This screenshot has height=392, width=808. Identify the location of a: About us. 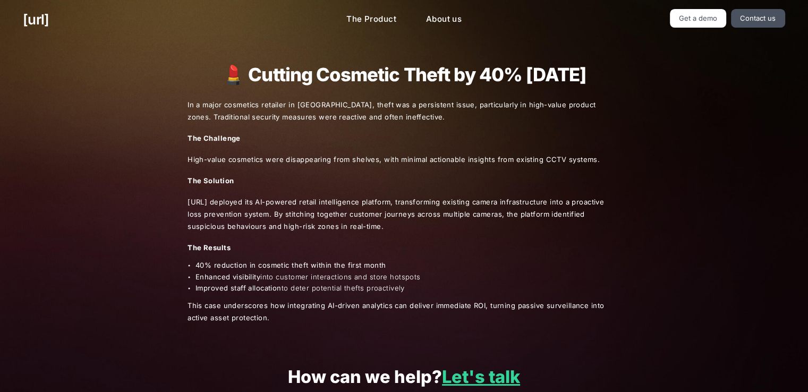
(443, 19).